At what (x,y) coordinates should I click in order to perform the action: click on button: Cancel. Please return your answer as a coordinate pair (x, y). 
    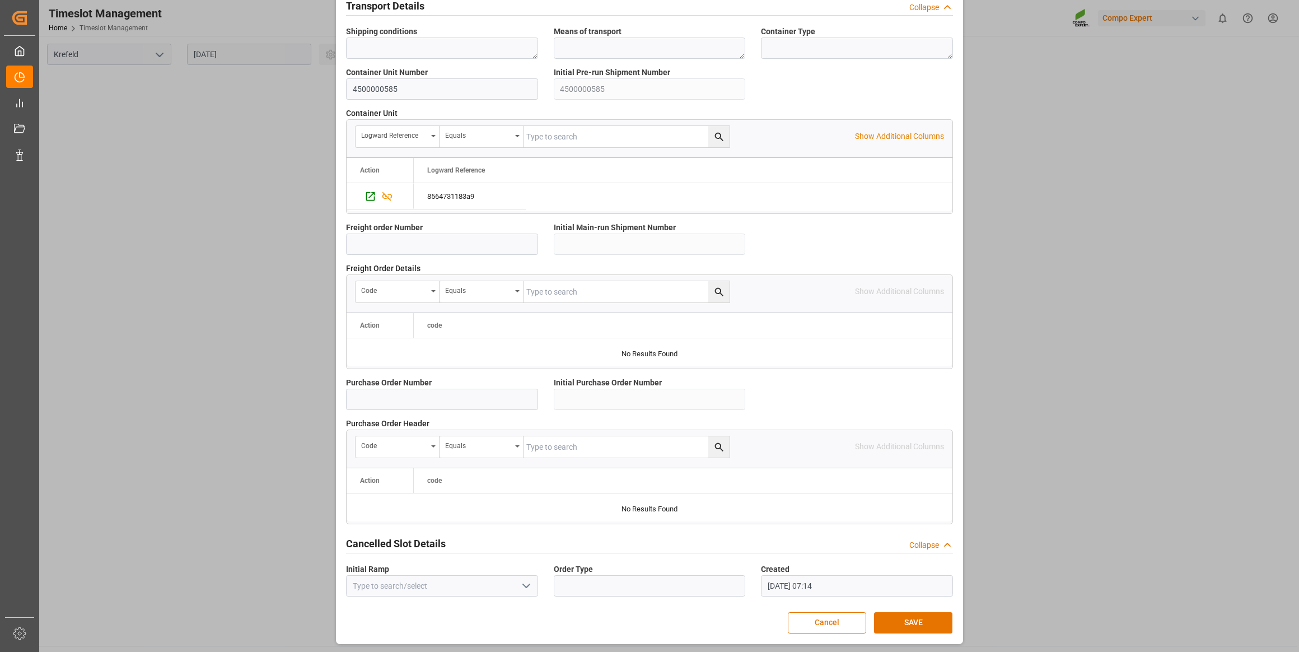
    Looking at the image, I should click on (827, 623).